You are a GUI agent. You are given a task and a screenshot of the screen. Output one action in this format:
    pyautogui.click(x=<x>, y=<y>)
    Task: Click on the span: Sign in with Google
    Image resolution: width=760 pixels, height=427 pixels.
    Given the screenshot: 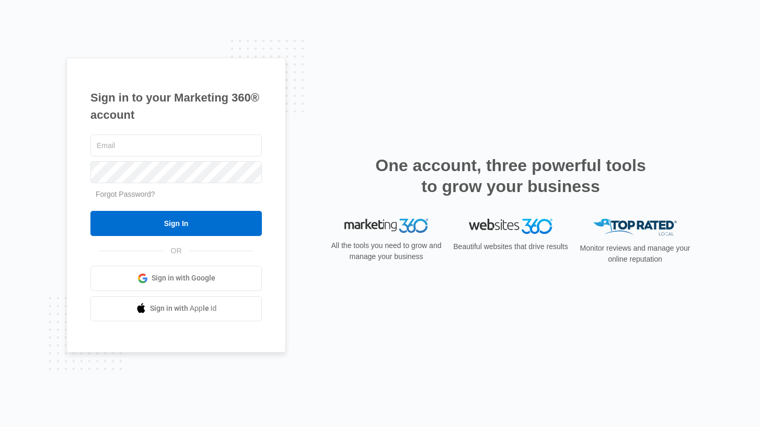 What is the action you would take?
    pyautogui.click(x=184, y=278)
    